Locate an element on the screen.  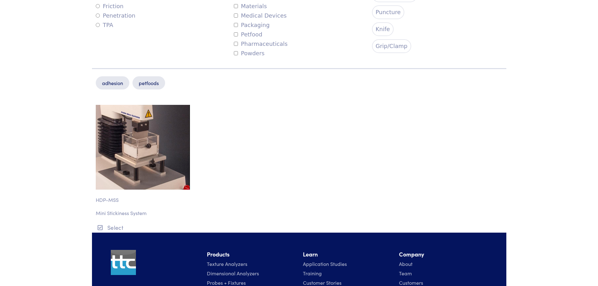
li: Company is located at coordinates (443, 254).